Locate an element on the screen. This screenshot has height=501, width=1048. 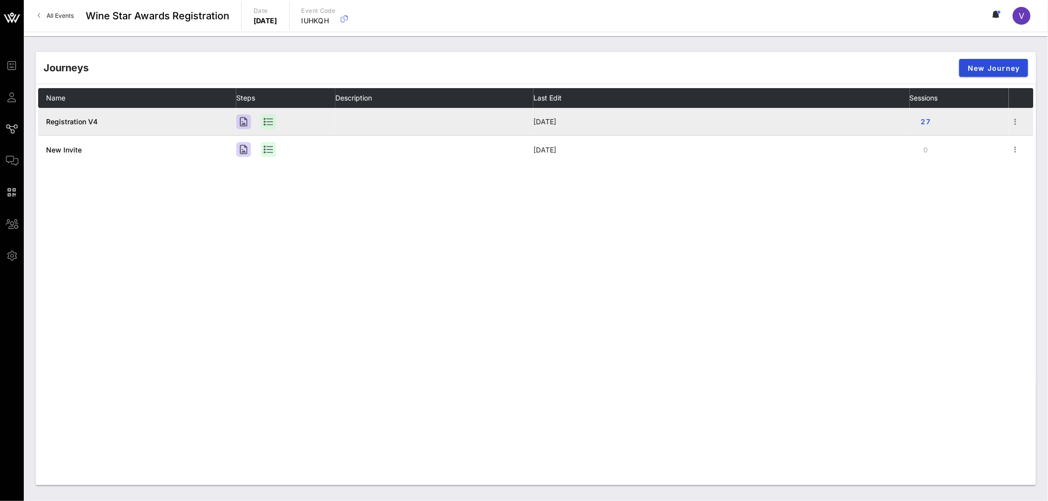
span: Last Edit is located at coordinates (547, 98).